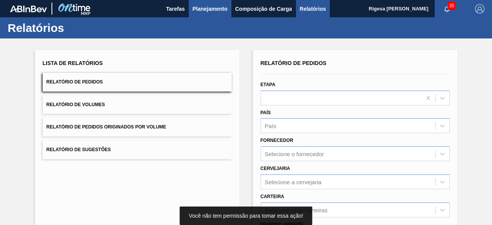 Image resolution: width=492 pixels, height=225 pixels. Describe the element at coordinates (275, 168) in the screenshot. I see `label: Cervejaria` at that location.